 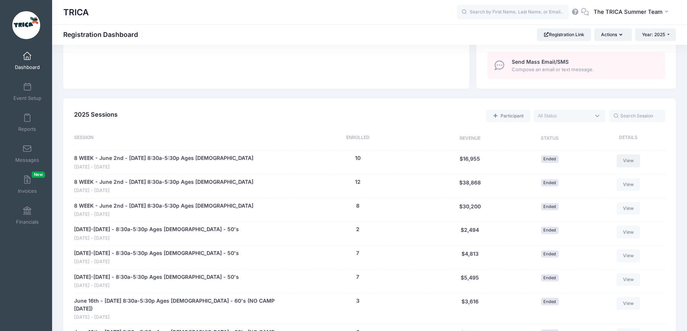 I want to click on button: 3, so click(x=358, y=301).